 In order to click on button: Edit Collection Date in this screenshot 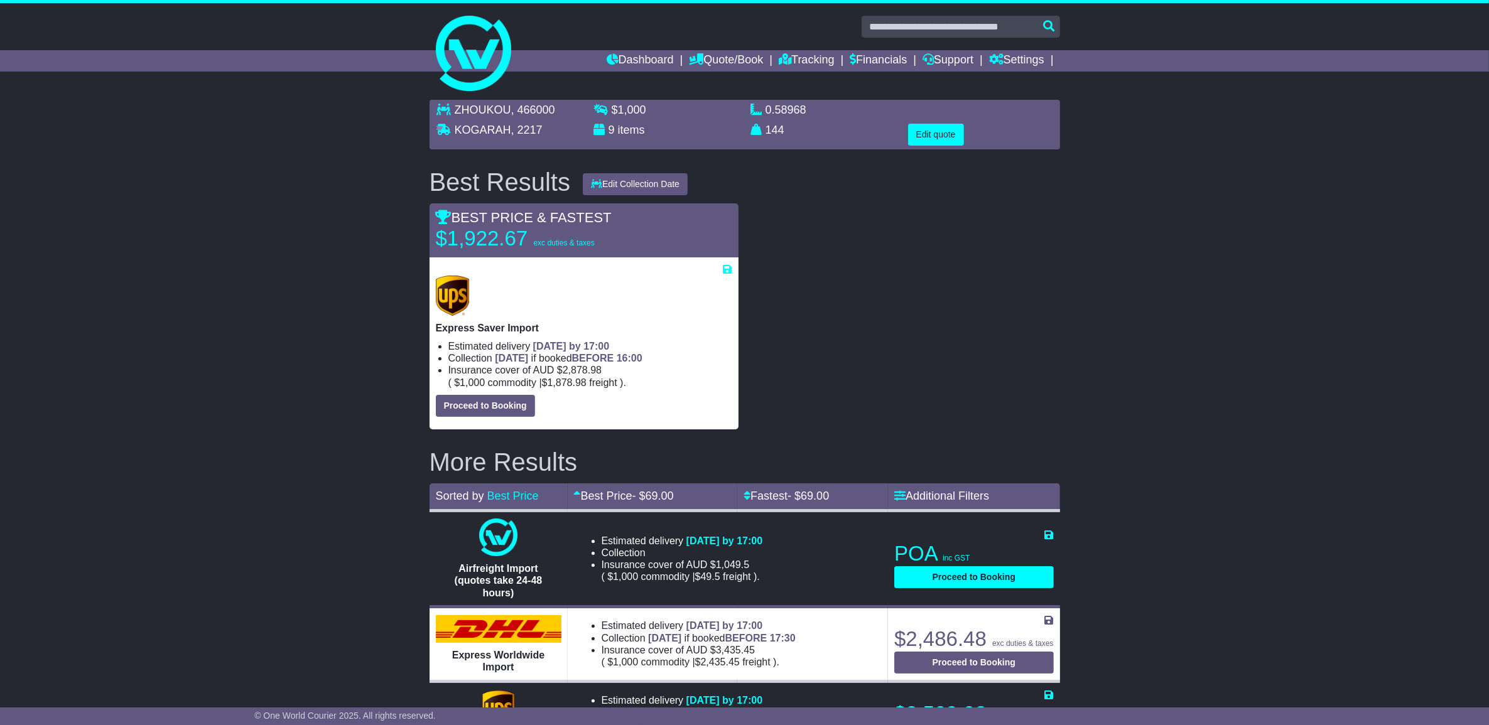, I will do `click(635, 184)`.